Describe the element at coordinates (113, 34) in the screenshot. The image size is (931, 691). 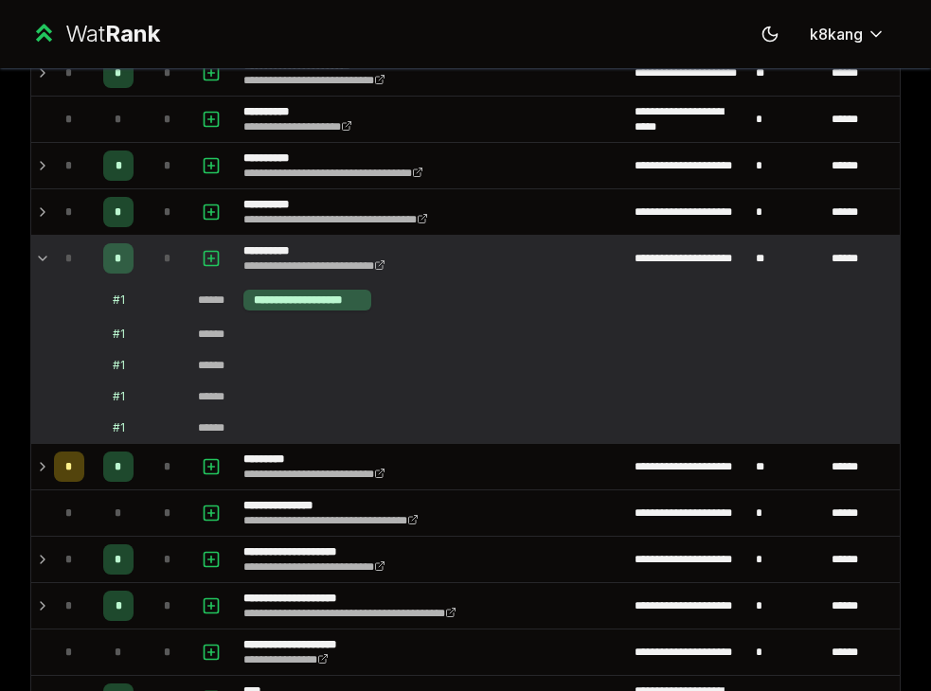
I see `div: Wat` at that location.